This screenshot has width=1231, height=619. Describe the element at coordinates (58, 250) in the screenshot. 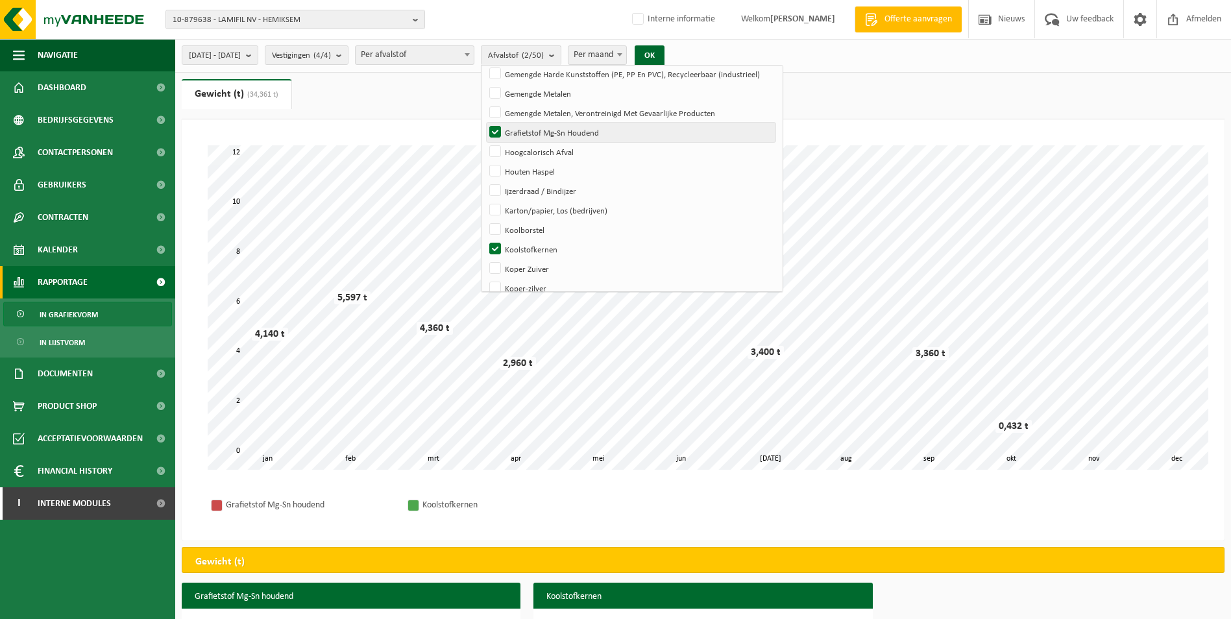

I see `span: Kalender` at that location.